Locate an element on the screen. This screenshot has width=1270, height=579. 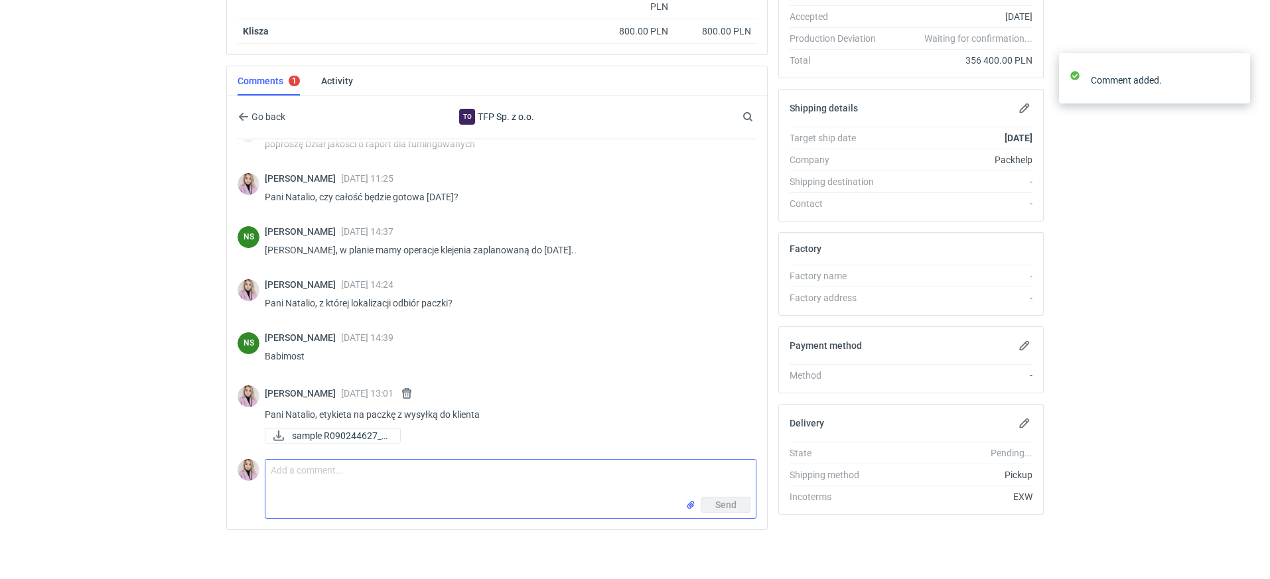
div: 356 400.00 PLN is located at coordinates (959, 60).